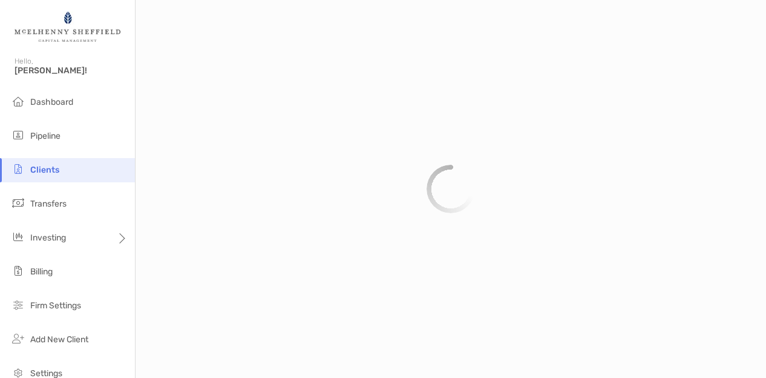 This screenshot has height=378, width=766. Describe the element at coordinates (45, 136) in the screenshot. I see `span: Pipeline` at that location.